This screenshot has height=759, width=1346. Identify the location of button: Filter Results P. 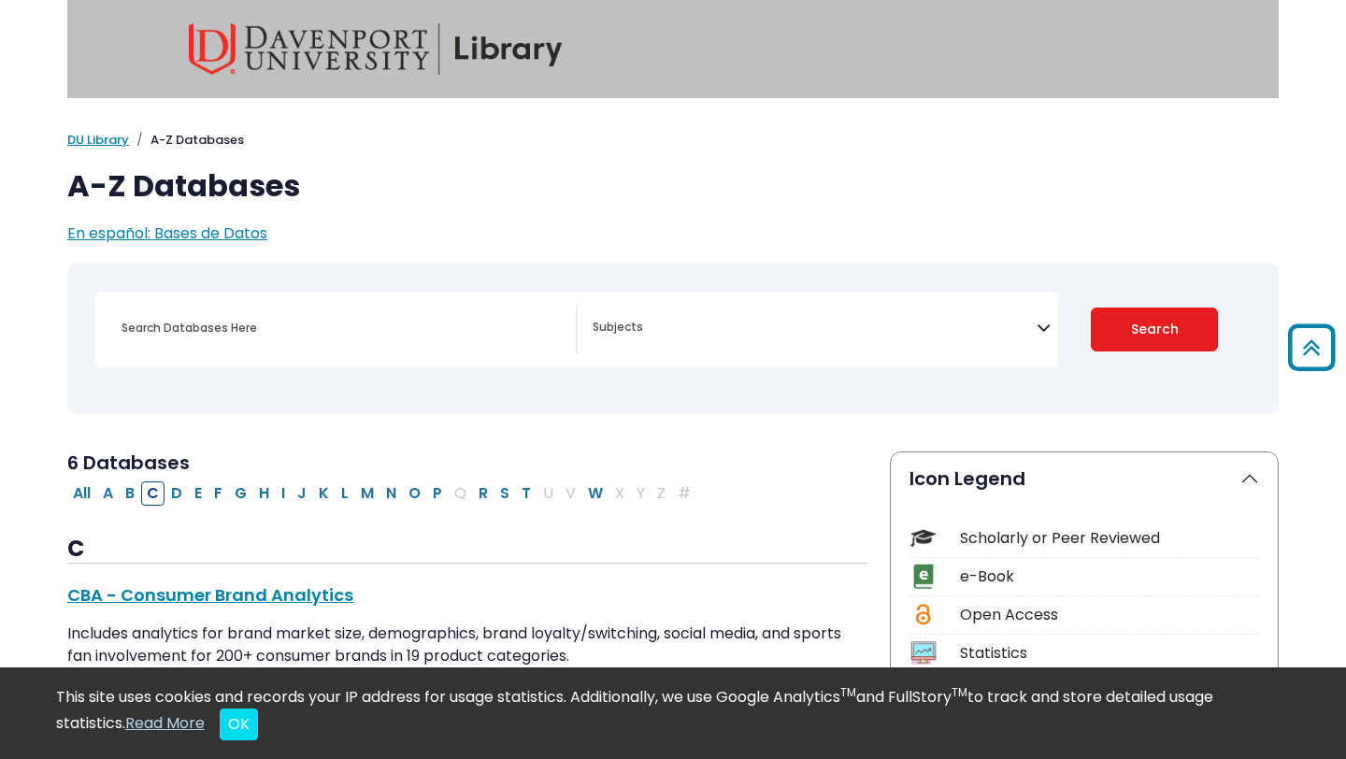
(437, 494).